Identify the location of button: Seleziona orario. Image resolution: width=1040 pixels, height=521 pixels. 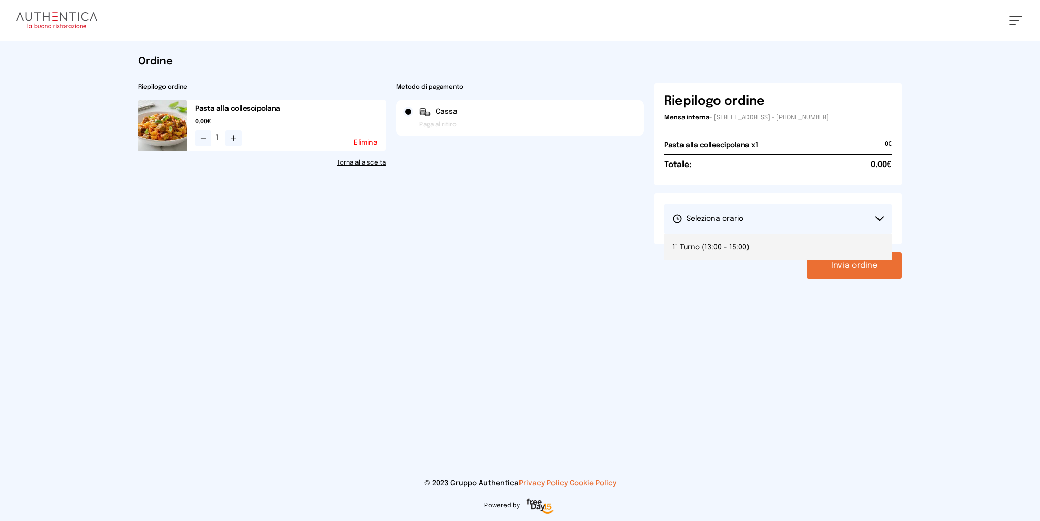
(778, 219).